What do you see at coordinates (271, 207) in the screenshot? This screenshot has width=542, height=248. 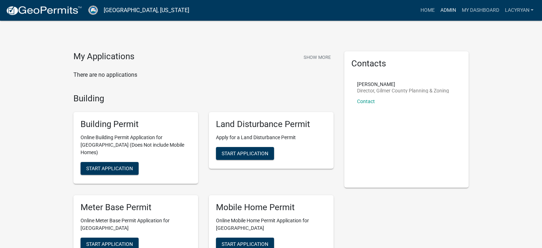 I see `h5: Mobile Home Permit` at bounding box center [271, 207].